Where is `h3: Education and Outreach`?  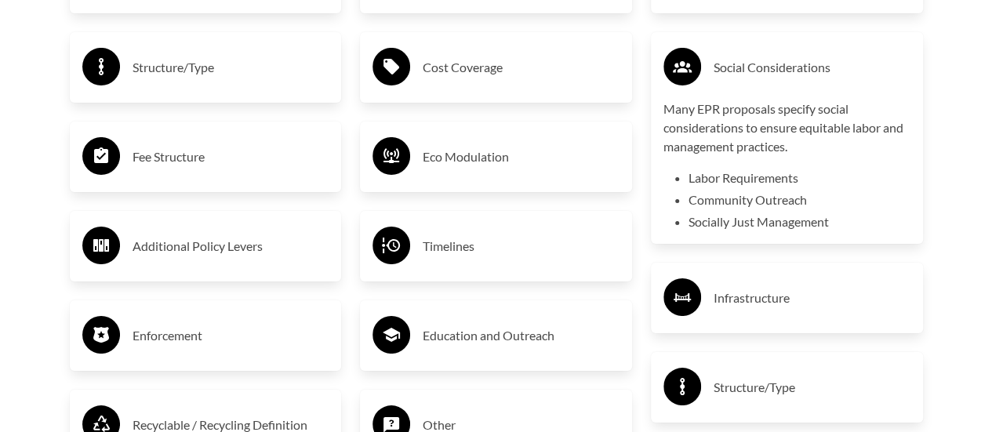
h3: Education and Outreach is located at coordinates (521, 336).